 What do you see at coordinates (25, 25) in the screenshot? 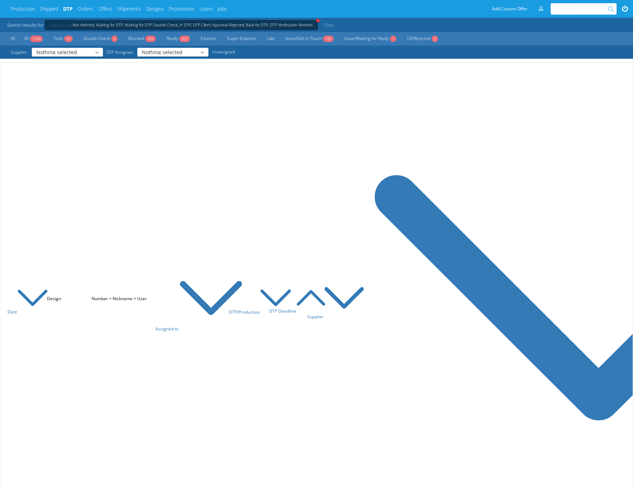
I see `span: Search results for` at bounding box center [25, 25].